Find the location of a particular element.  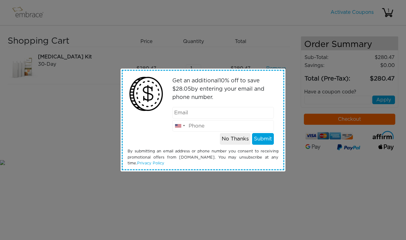

span: 10 is located at coordinates (222, 81).